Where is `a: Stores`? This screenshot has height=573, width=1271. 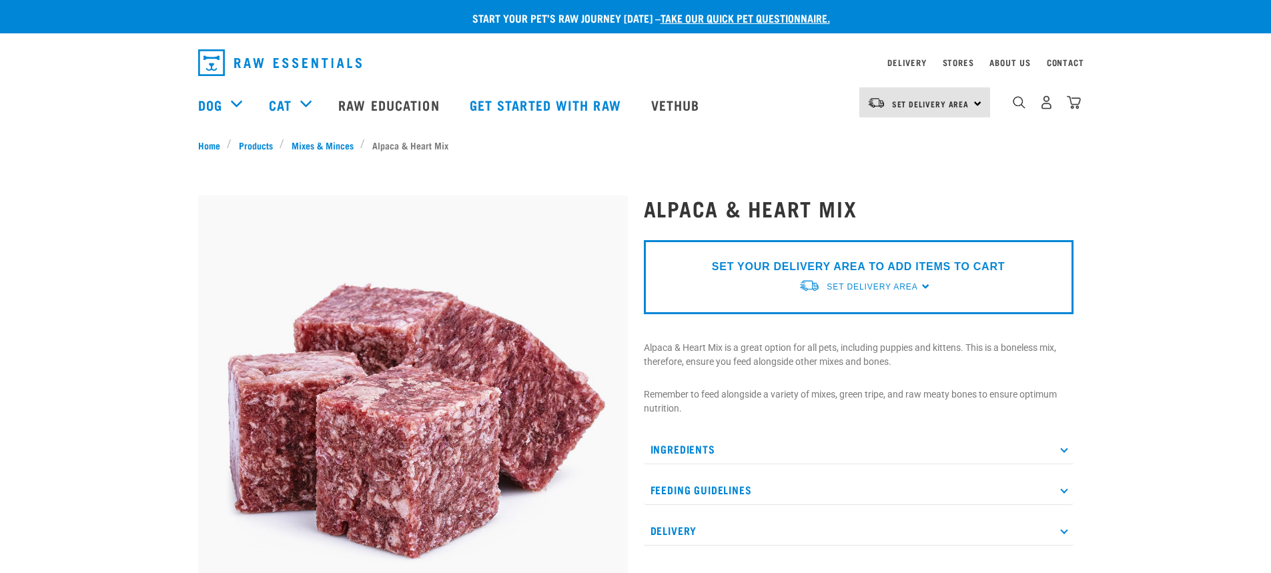
a: Stores is located at coordinates (958, 62).